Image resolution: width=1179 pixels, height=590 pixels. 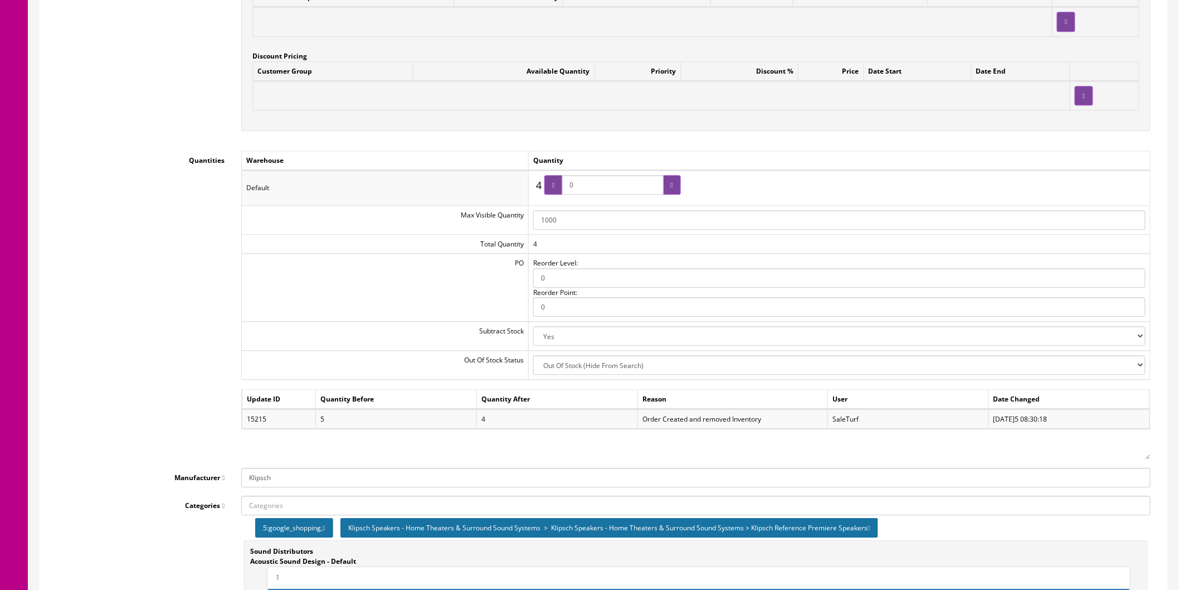 What do you see at coordinates (1021, 71) in the screenshot?
I see `td: Date End` at bounding box center [1021, 71].